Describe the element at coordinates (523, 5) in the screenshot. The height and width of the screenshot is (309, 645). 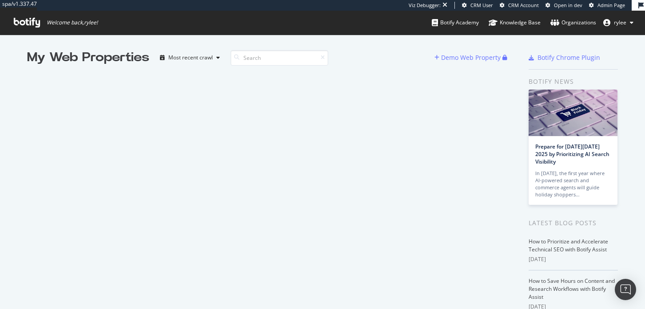
I see `span: CRM Account` at that location.